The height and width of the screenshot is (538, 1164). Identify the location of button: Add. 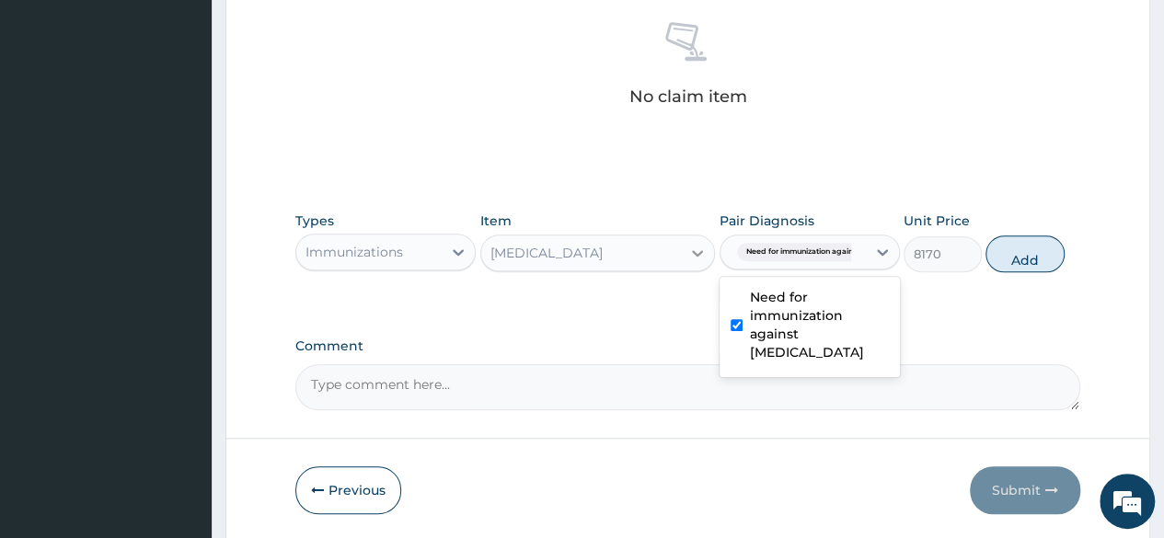
(1025, 254).